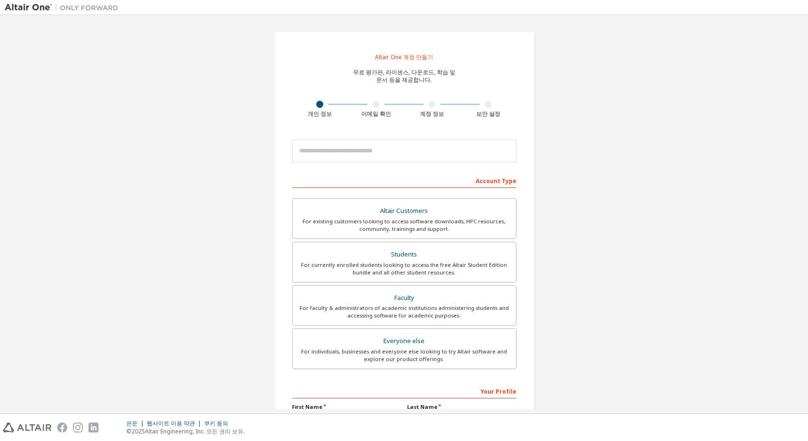 The image size is (808, 441). Describe the element at coordinates (404, 269) in the screenshot. I see `div: For currently enrolled students looking to access the free Altair Student Edition bundle and all ...` at that location.